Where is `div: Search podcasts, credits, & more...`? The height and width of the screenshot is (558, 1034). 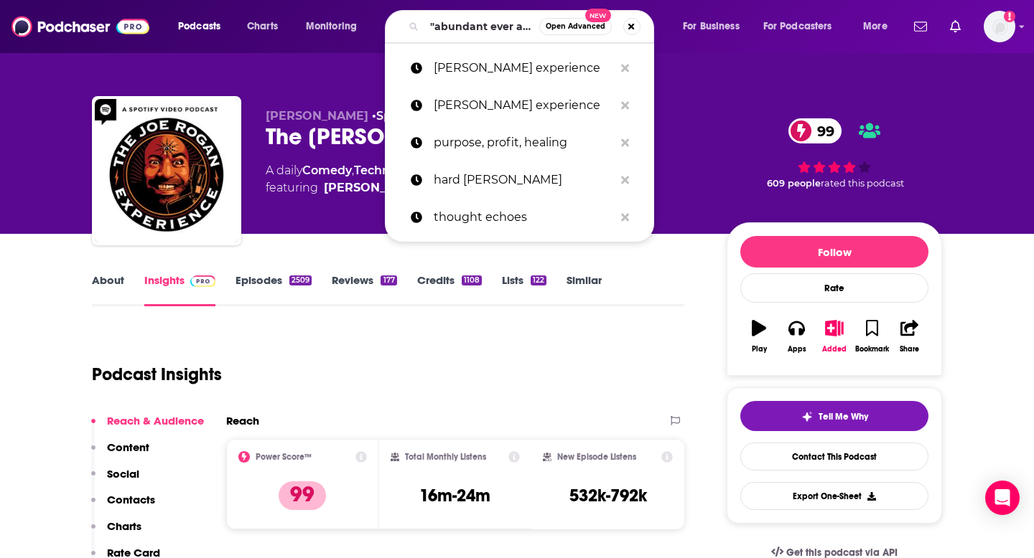 div: Search podcasts, credits, & more... is located at coordinates (533, 27).